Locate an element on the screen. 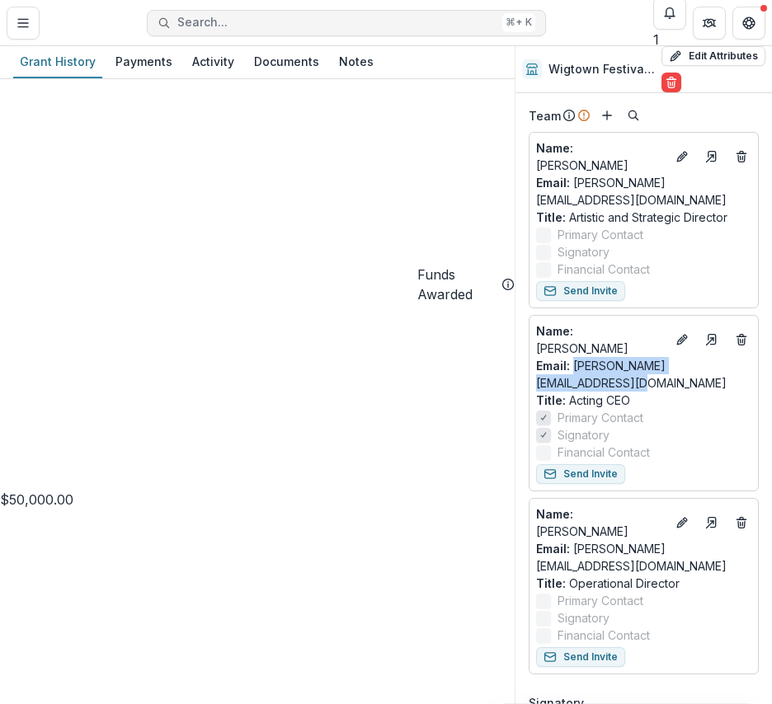 This screenshot has width=772, height=704. div: 1 is located at coordinates (669, 40).